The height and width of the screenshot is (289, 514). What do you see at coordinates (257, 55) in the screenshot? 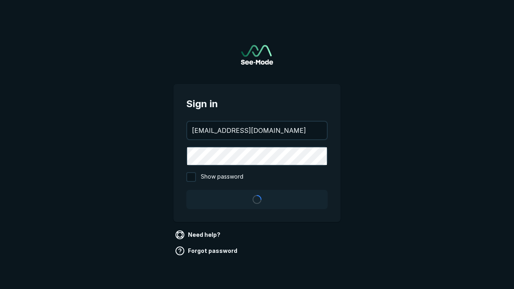
I see `a: Go to sign in` at bounding box center [257, 55].